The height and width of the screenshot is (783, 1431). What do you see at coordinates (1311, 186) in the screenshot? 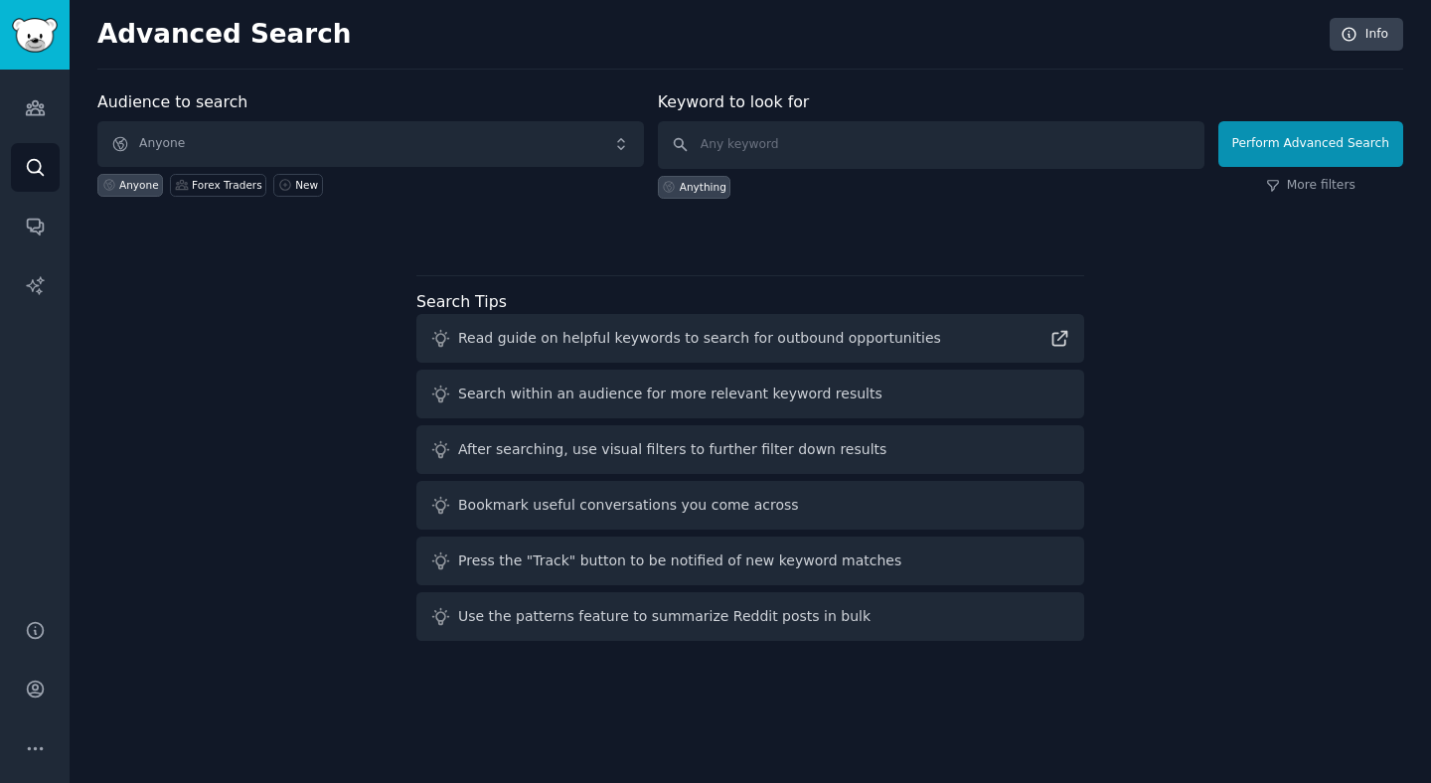
I see `a: More filters` at bounding box center [1311, 186].